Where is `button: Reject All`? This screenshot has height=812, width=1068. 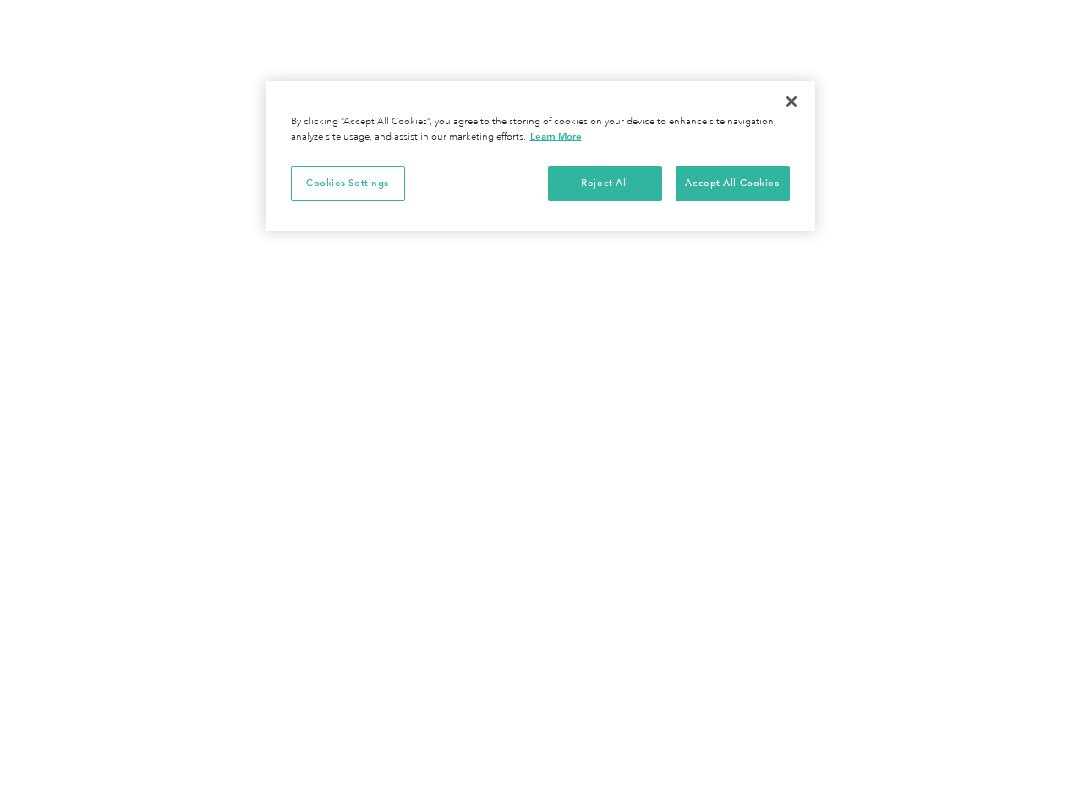
button: Reject All is located at coordinates (605, 184).